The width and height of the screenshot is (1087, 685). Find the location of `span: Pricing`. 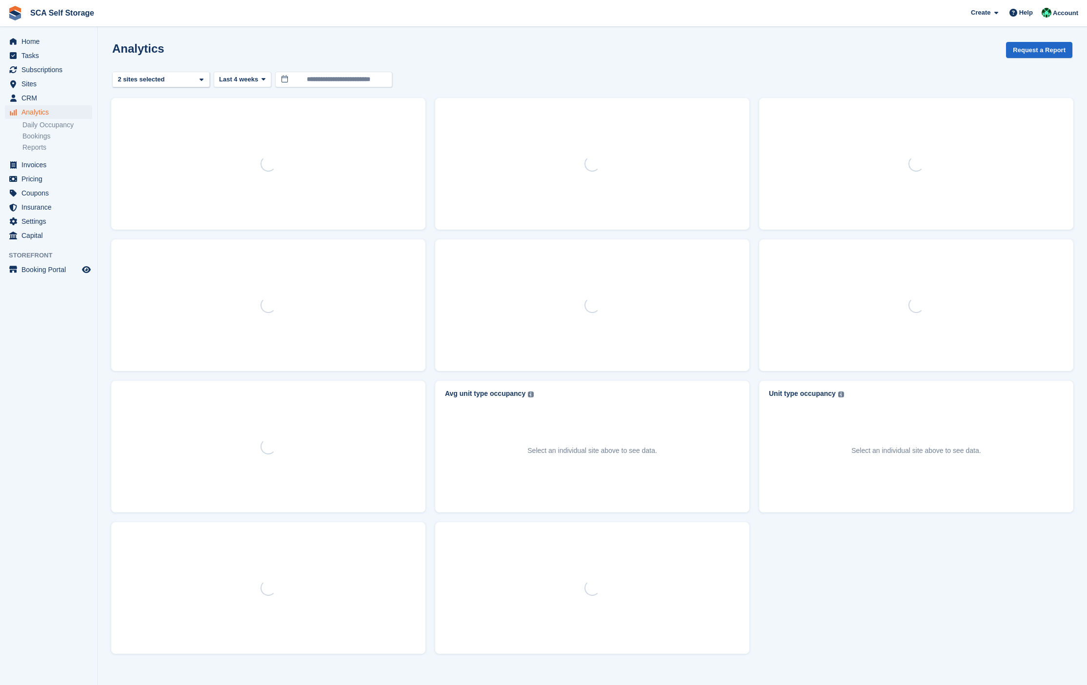

span: Pricing is located at coordinates (51, 179).